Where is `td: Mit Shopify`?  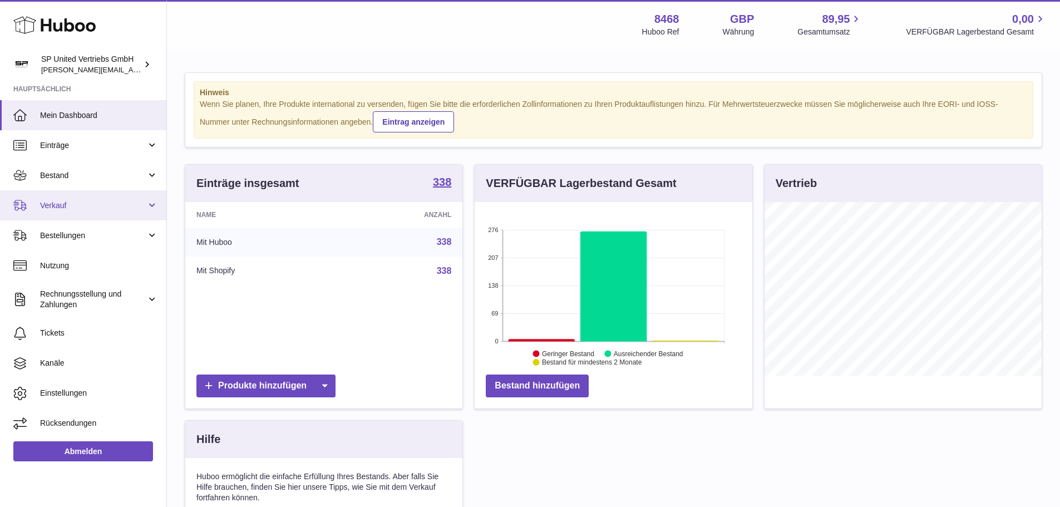
td: Mit Shopify is located at coordinates (262, 271).